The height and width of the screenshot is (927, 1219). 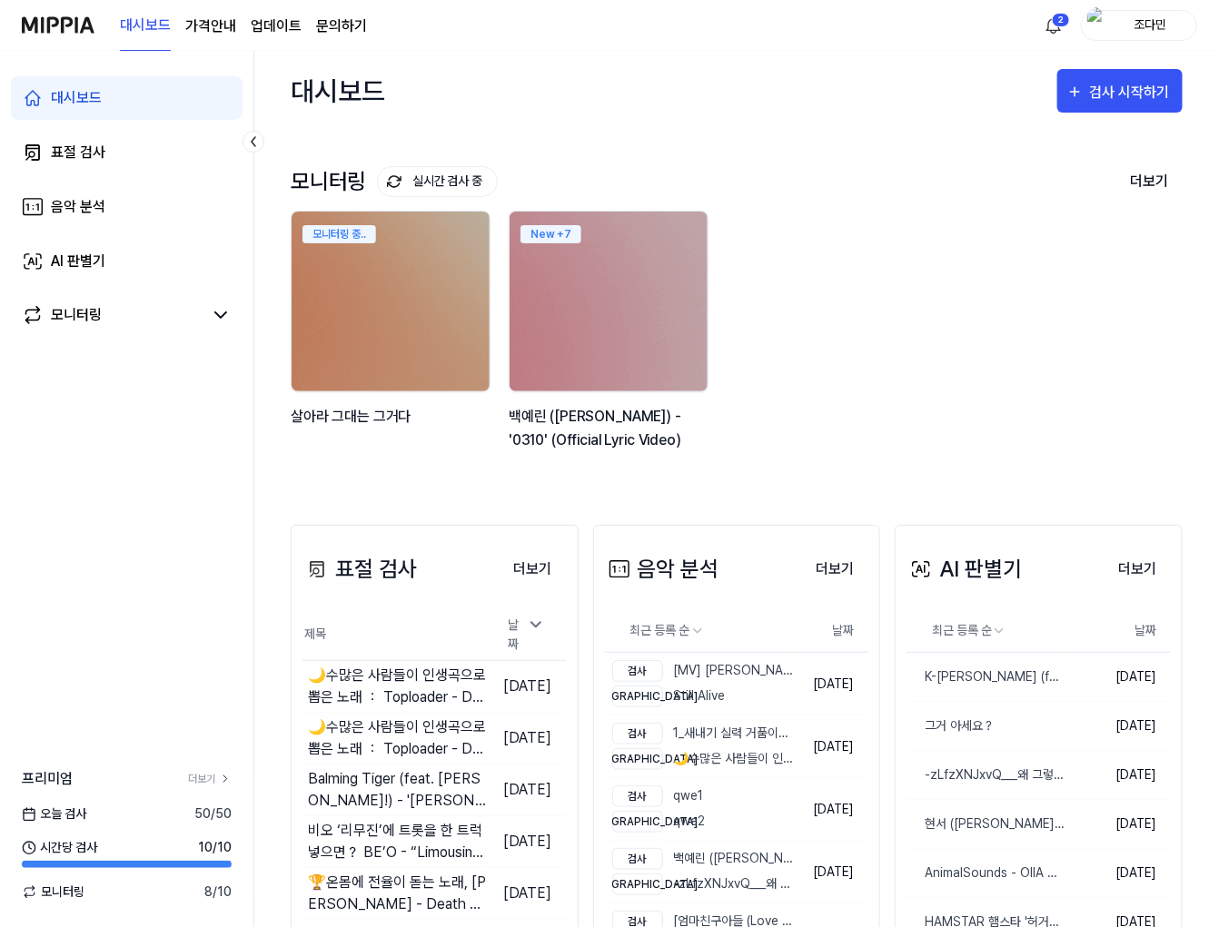 I want to click on div: Still Alive, so click(x=704, y=697).